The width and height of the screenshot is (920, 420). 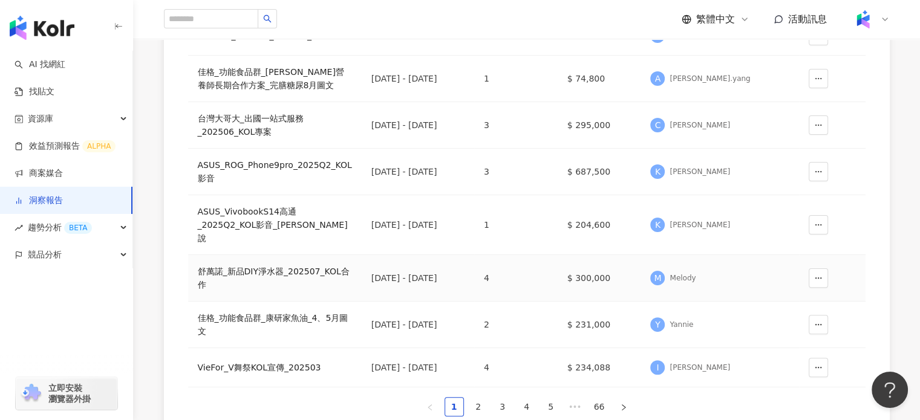 I want to click on div: Melody, so click(x=682, y=278).